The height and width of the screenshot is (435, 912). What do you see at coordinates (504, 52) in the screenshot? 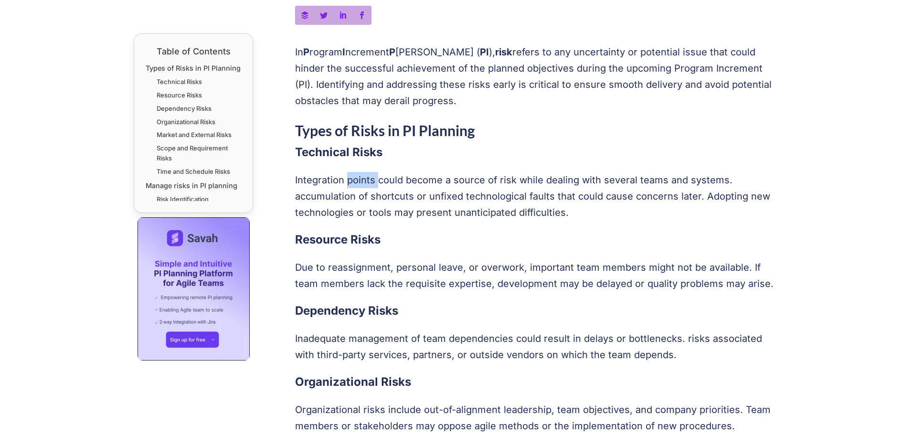
I see `strong: risk` at bounding box center [504, 52].